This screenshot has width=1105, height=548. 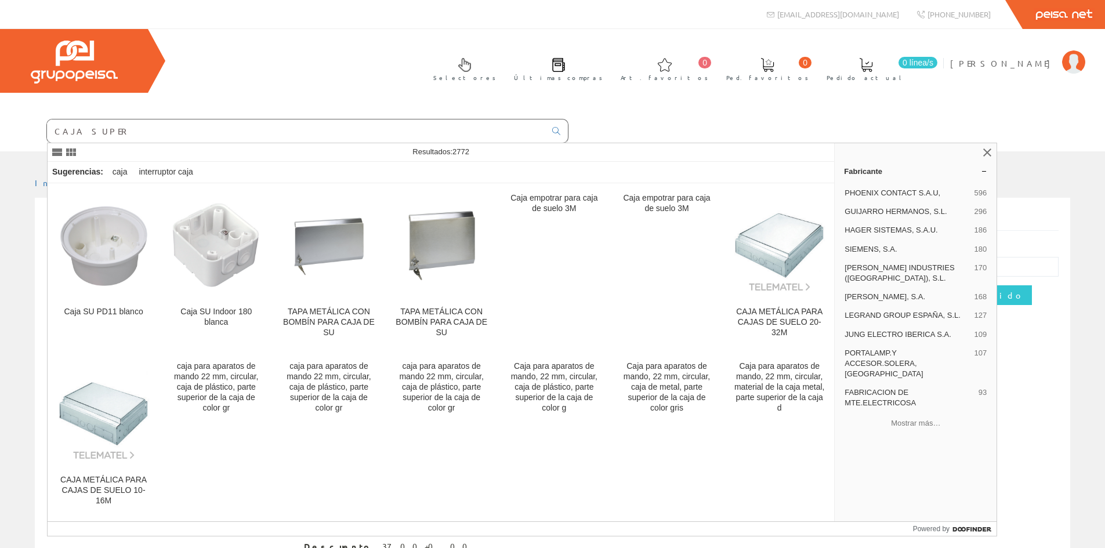 I want to click on a: Caja para aparatos de mando, 22 mm, circular, caja de metal, parte superior de la caja de color gris, so click(x=667, y=436).